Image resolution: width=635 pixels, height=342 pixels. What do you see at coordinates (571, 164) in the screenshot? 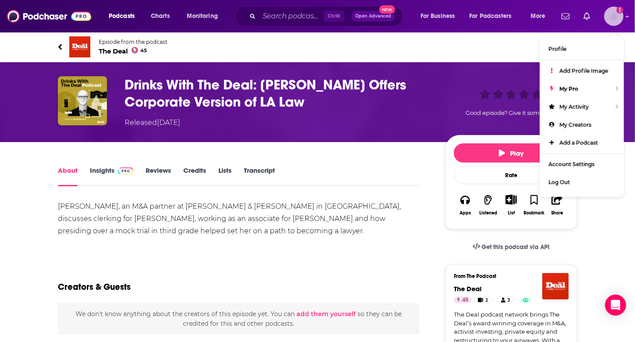
I see `span: Account Settings` at bounding box center [571, 164].